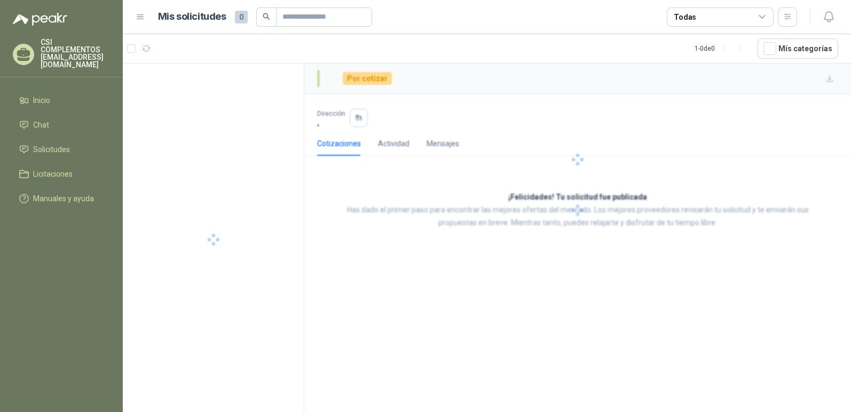 The height and width of the screenshot is (412, 851). What do you see at coordinates (722, 49) in the screenshot?
I see `div: 1 - 0 de 0` at bounding box center [722, 49].